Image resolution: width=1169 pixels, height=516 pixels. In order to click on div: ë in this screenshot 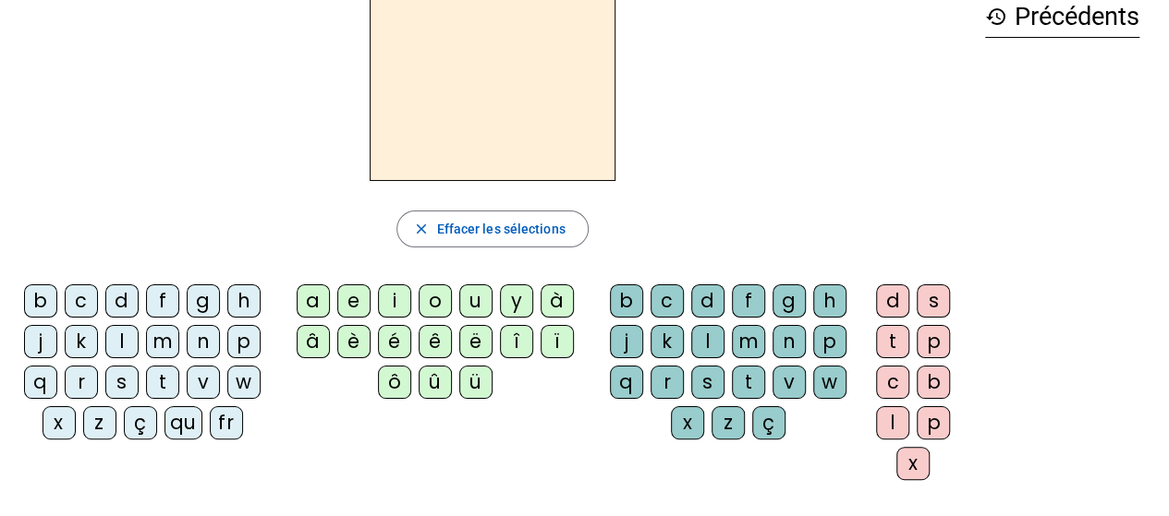, I will do `click(476, 342)`.